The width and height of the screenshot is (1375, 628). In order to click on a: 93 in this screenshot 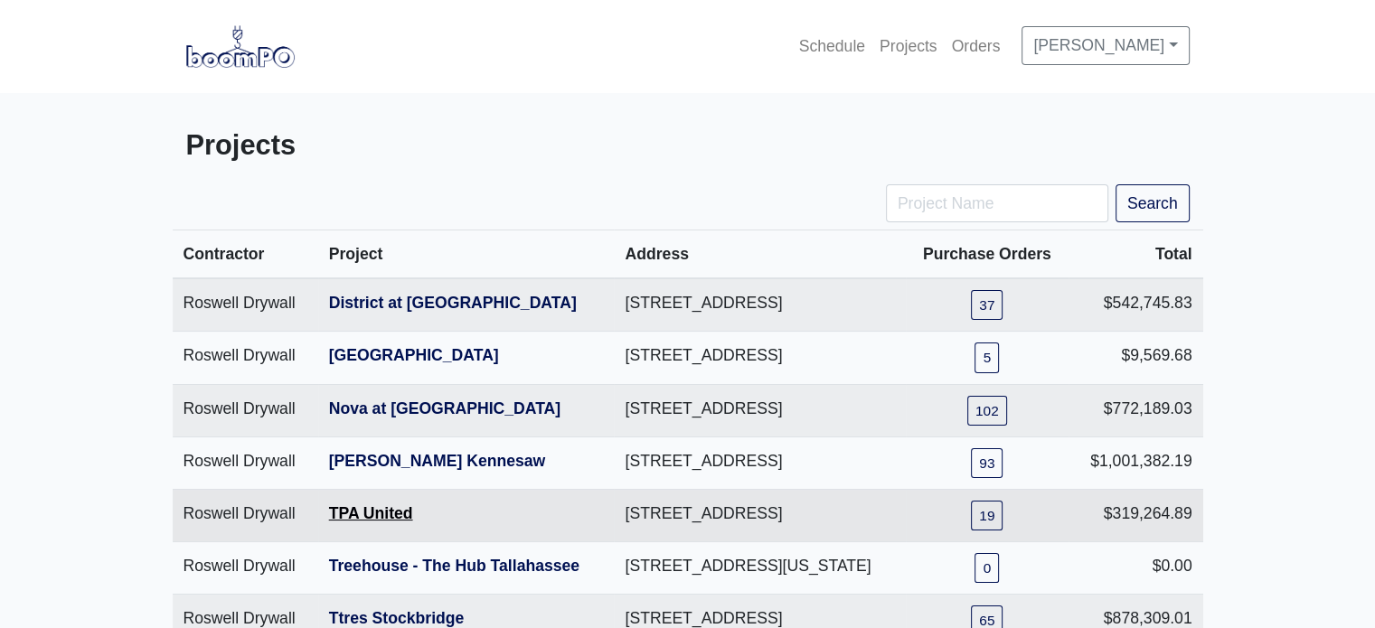, I will do `click(986, 463)`.